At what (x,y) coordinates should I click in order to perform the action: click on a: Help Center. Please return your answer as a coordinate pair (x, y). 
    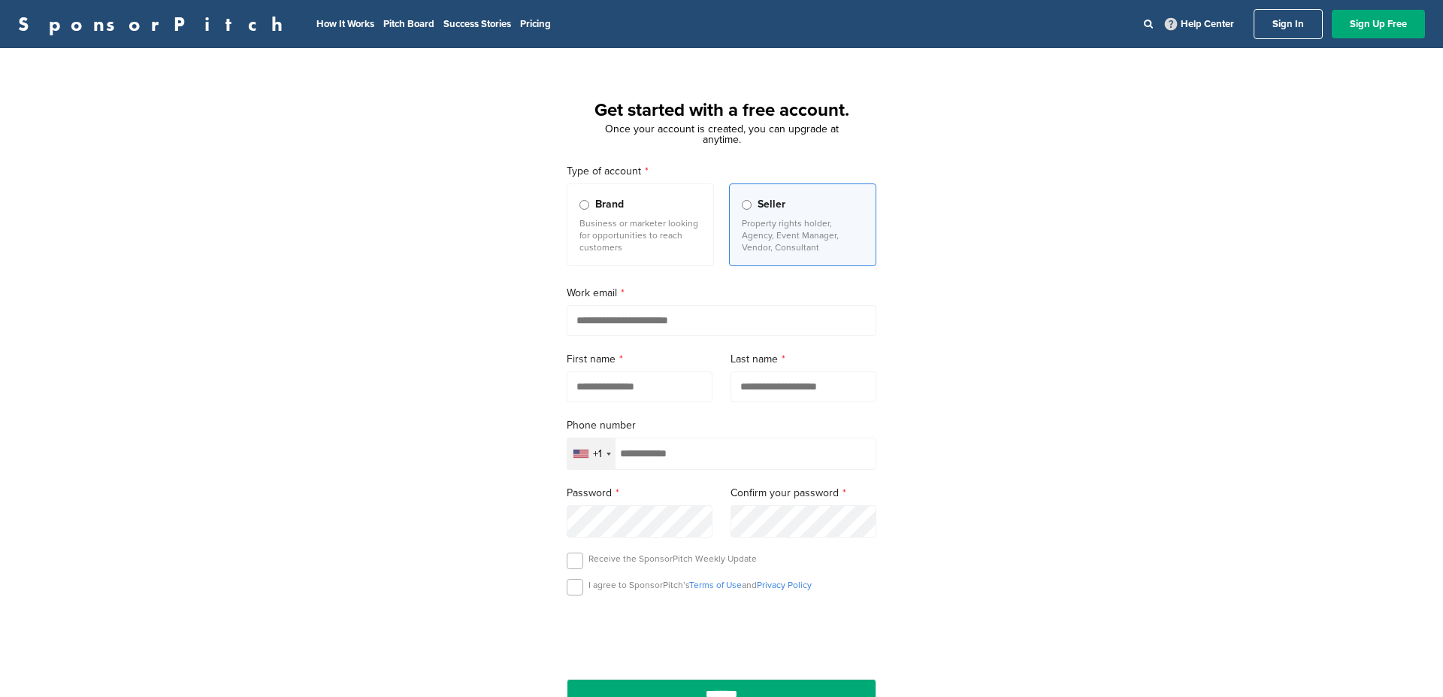
    Looking at the image, I should click on (1200, 24).